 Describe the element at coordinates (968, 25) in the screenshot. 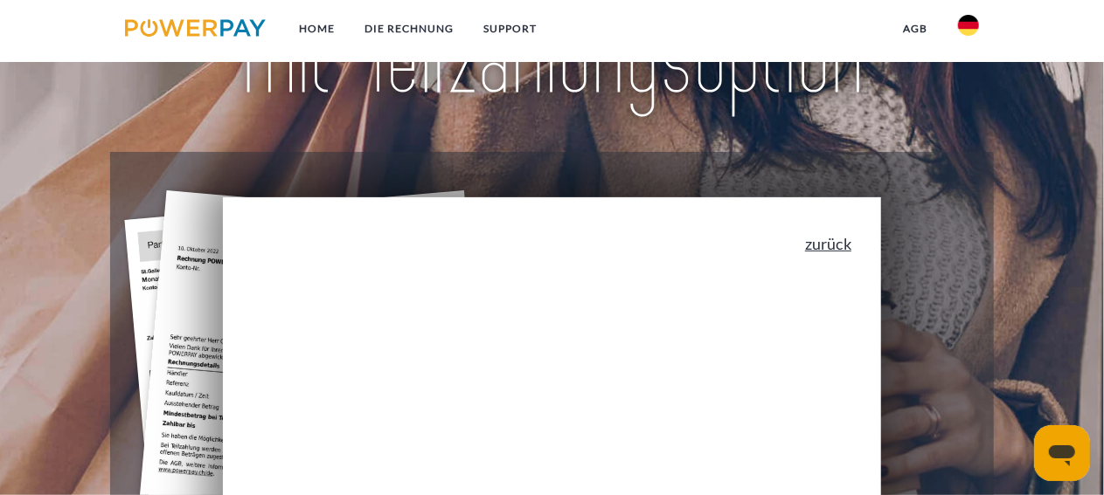

I see `img: de` at that location.